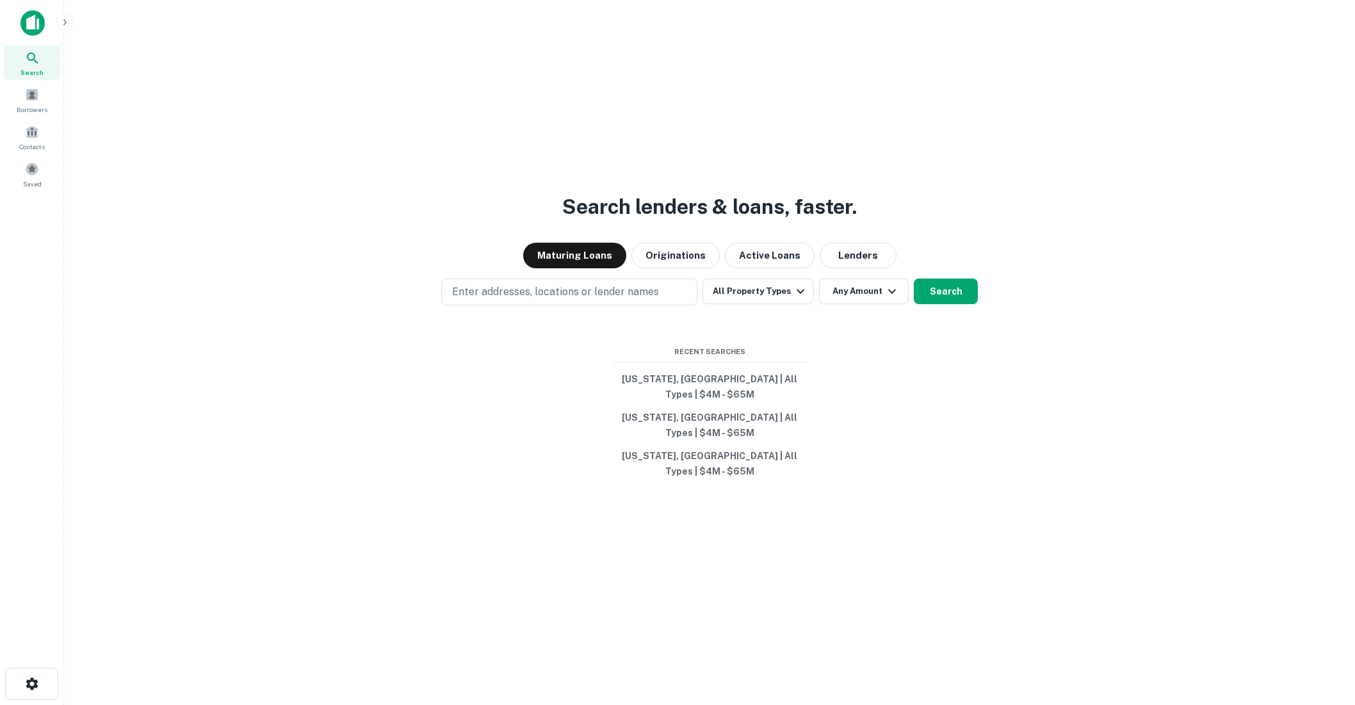 The height and width of the screenshot is (705, 1355). What do you see at coordinates (32, 63) in the screenshot?
I see `div: Search` at bounding box center [32, 63].